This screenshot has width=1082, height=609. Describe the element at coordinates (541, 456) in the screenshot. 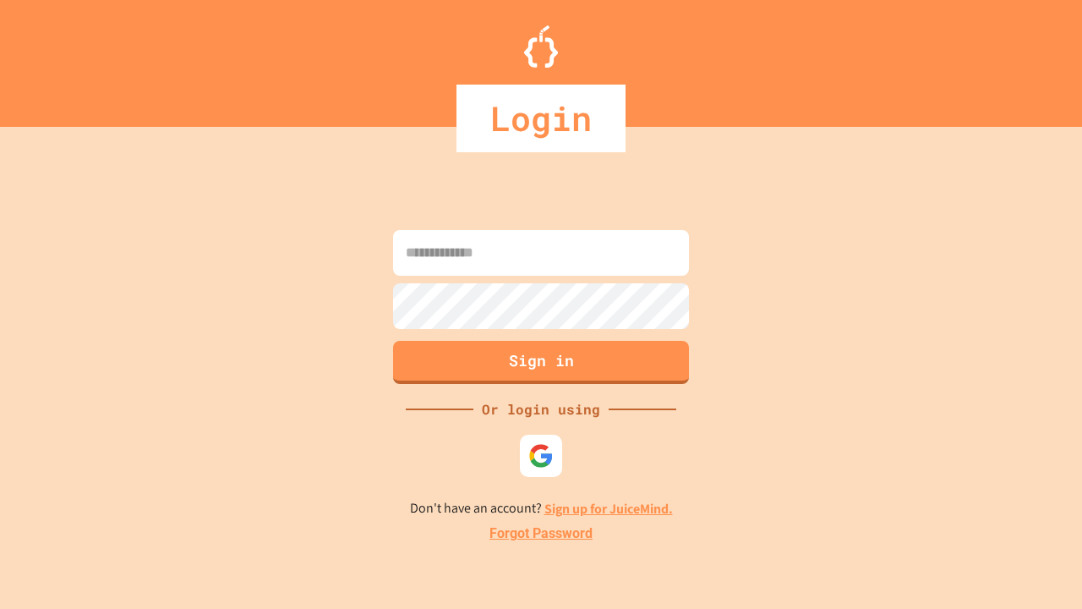

I see `img: google-icon.svg` at that location.